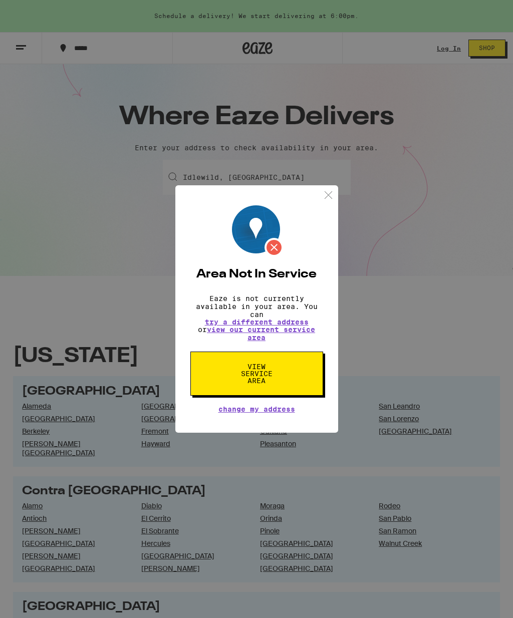 This screenshot has width=513, height=618. Describe the element at coordinates (256, 274) in the screenshot. I see `h2: Area Not In Service` at that location.